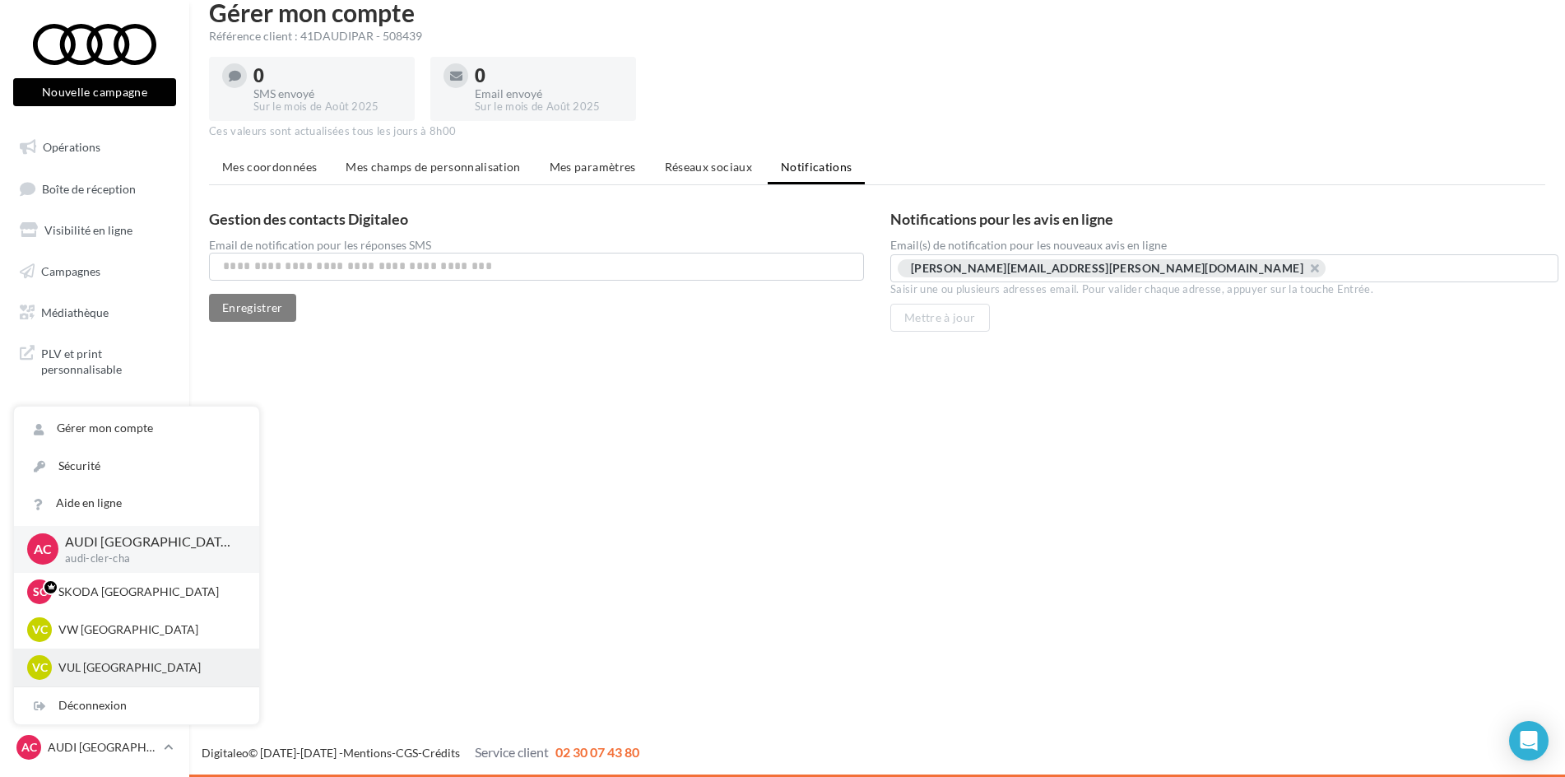 The width and height of the screenshot is (1565, 777). I want to click on span: Opérations, so click(72, 146).